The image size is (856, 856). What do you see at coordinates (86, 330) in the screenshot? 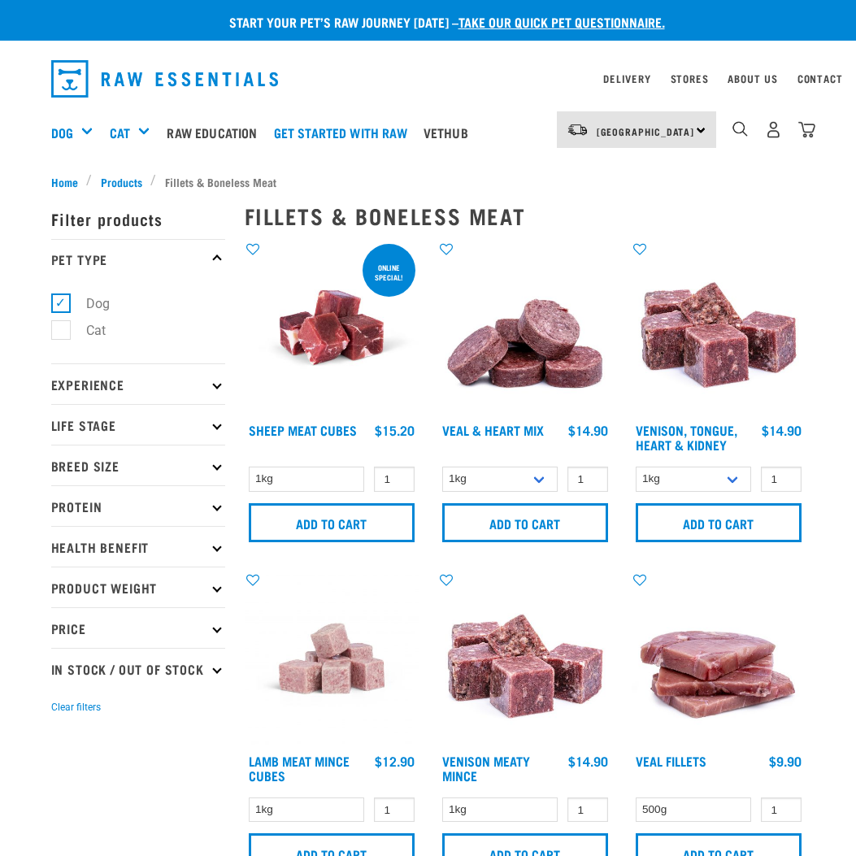
I see `label: Cat` at bounding box center [86, 330].